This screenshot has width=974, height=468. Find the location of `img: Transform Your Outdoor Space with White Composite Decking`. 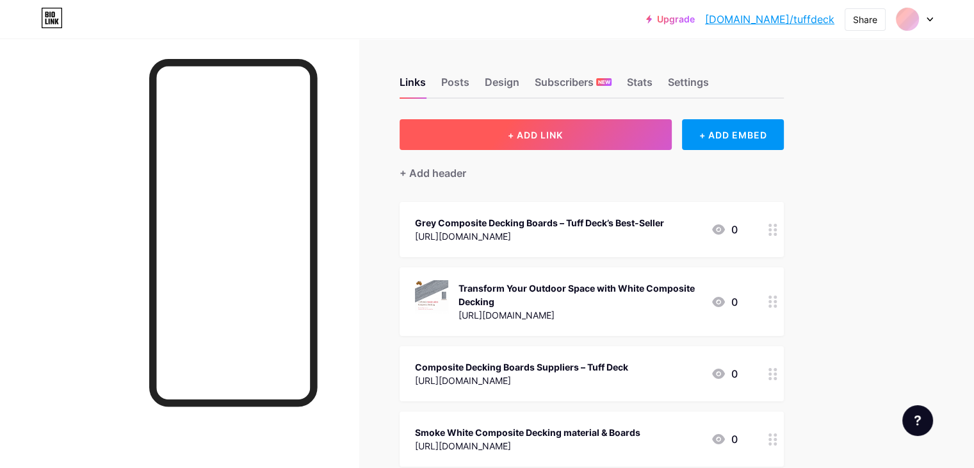

img: Transform Your Outdoor Space with White Composite Decking is located at coordinates (432, 297).